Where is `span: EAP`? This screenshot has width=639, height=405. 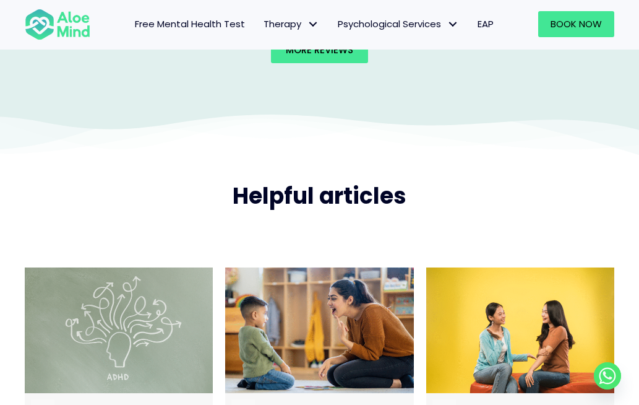
span: EAP is located at coordinates (486, 24).